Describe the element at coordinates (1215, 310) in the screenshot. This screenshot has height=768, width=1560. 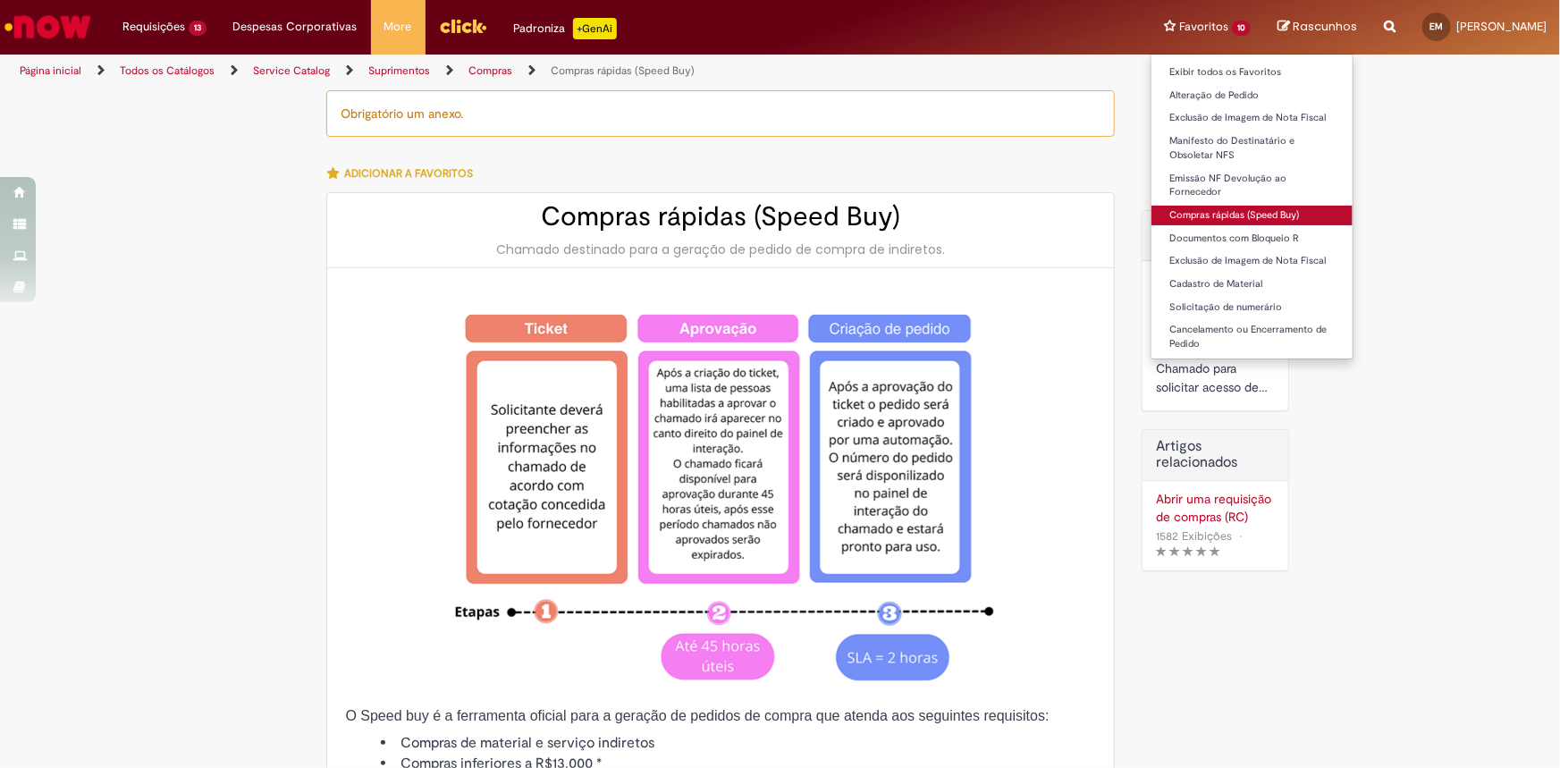
I see `div: Ofertas Relacionadas` at that location.